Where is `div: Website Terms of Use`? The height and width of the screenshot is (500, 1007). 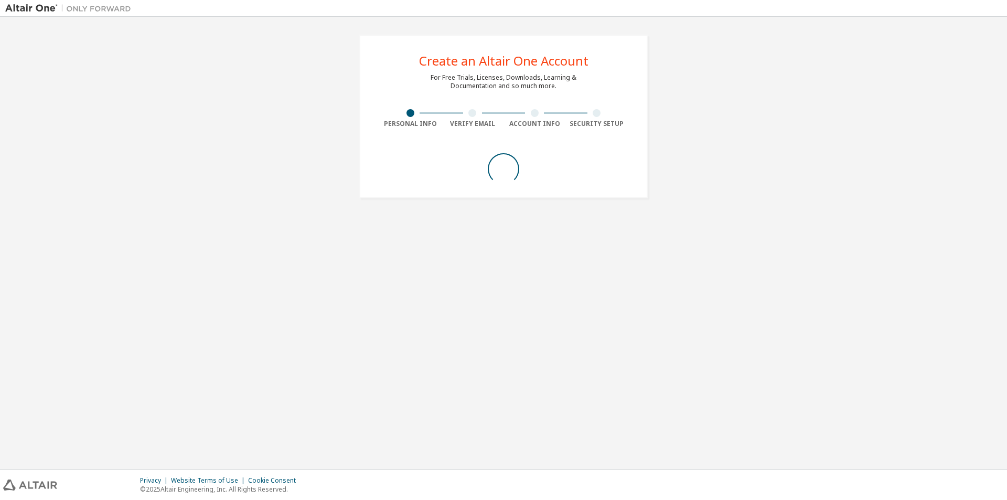 div: Website Terms of Use is located at coordinates (209, 481).